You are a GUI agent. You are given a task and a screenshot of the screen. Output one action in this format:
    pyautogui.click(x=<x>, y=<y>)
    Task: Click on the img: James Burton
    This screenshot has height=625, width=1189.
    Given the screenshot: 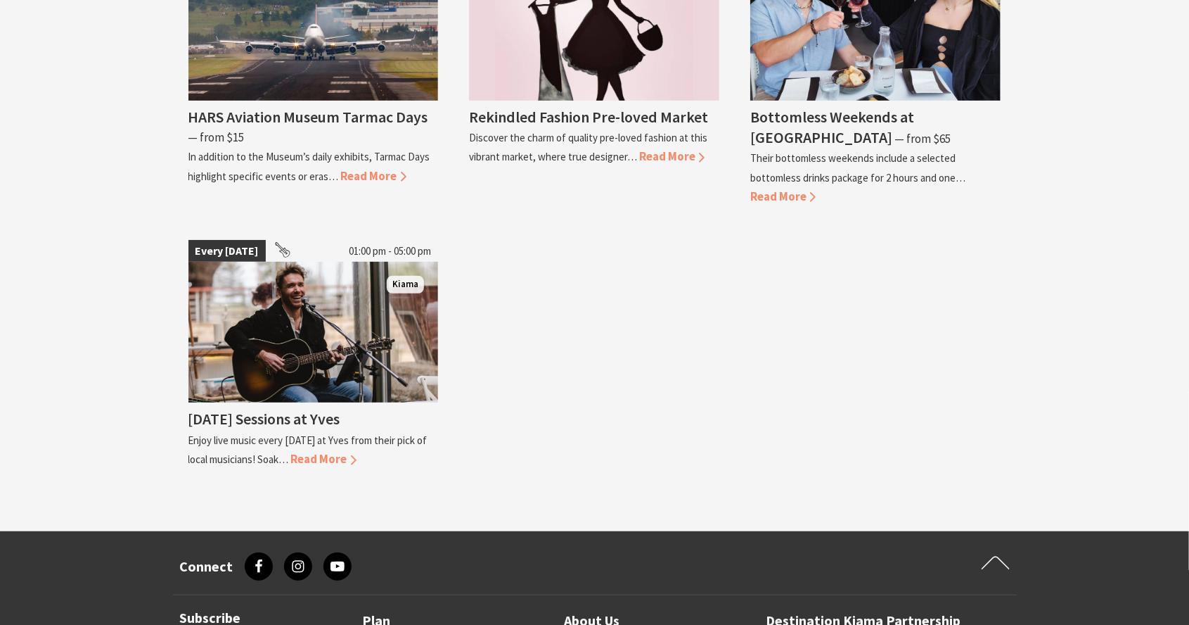 What is the action you would take?
    pyautogui.click(x=314, y=332)
    